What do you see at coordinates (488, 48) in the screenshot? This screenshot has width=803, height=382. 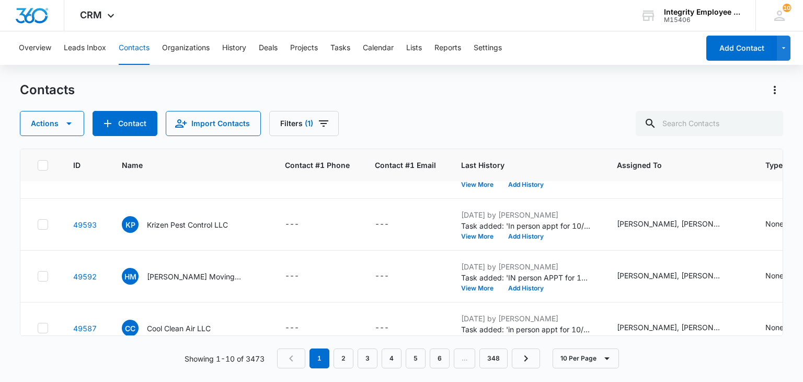 I see `button: Settings` at bounding box center [488, 48].